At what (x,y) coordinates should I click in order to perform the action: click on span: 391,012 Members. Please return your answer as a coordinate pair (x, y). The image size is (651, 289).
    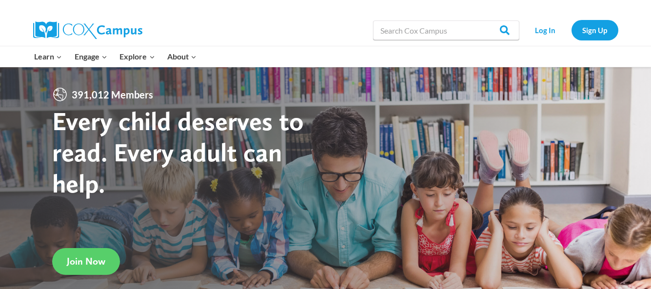
    Looking at the image, I should click on (112, 95).